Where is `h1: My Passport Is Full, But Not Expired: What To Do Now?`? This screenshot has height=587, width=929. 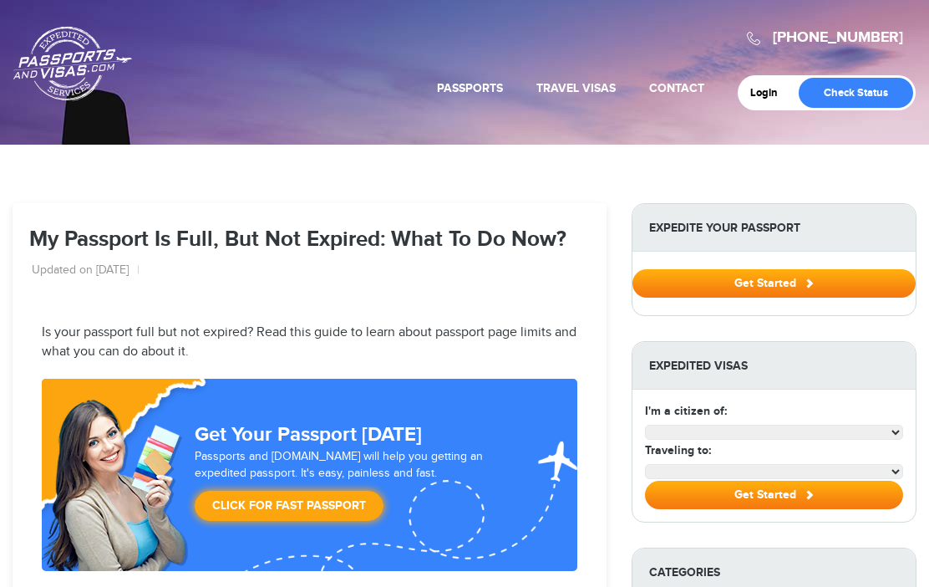 h1: My Passport Is Full, But Not Expired: What To Do Now? is located at coordinates (309, 240).